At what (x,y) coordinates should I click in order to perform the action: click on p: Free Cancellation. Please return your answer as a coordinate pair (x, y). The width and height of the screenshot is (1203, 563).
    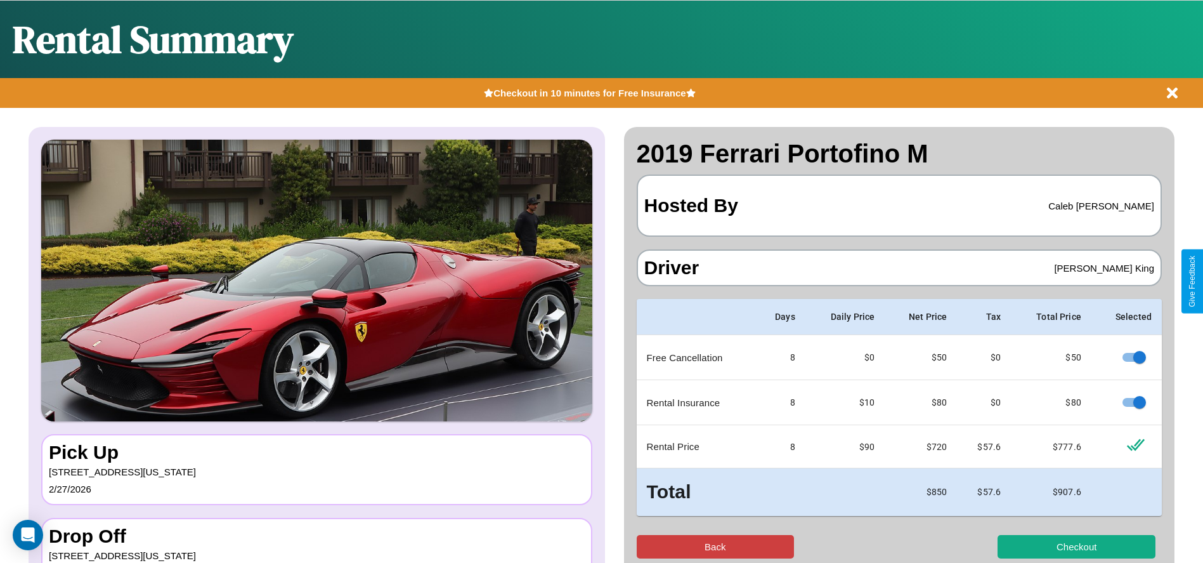
    Looking at the image, I should click on (697, 357).